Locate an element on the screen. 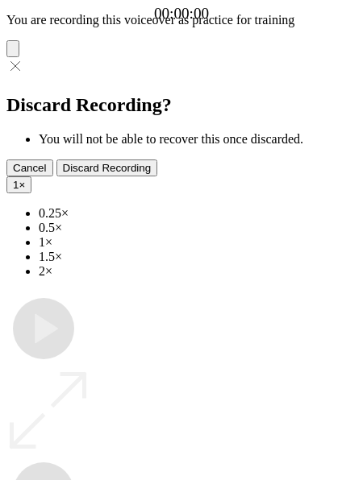  li: 0.5× is located at coordinates (197, 228).